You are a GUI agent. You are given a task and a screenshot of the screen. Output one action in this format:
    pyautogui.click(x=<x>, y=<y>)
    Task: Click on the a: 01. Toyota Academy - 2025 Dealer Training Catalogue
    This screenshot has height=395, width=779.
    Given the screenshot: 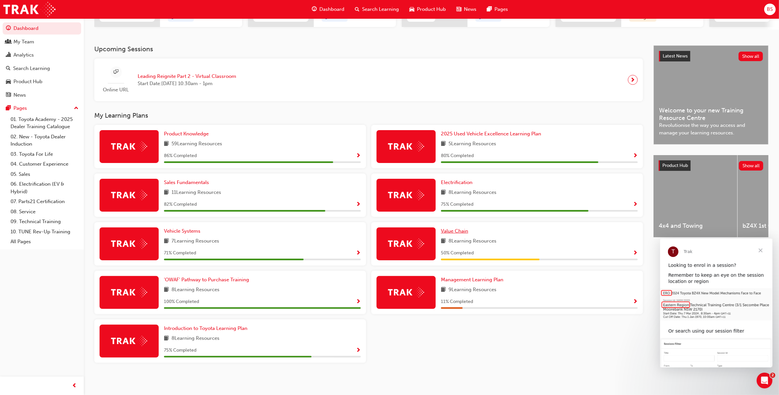 What is the action you would take?
    pyautogui.click(x=44, y=123)
    